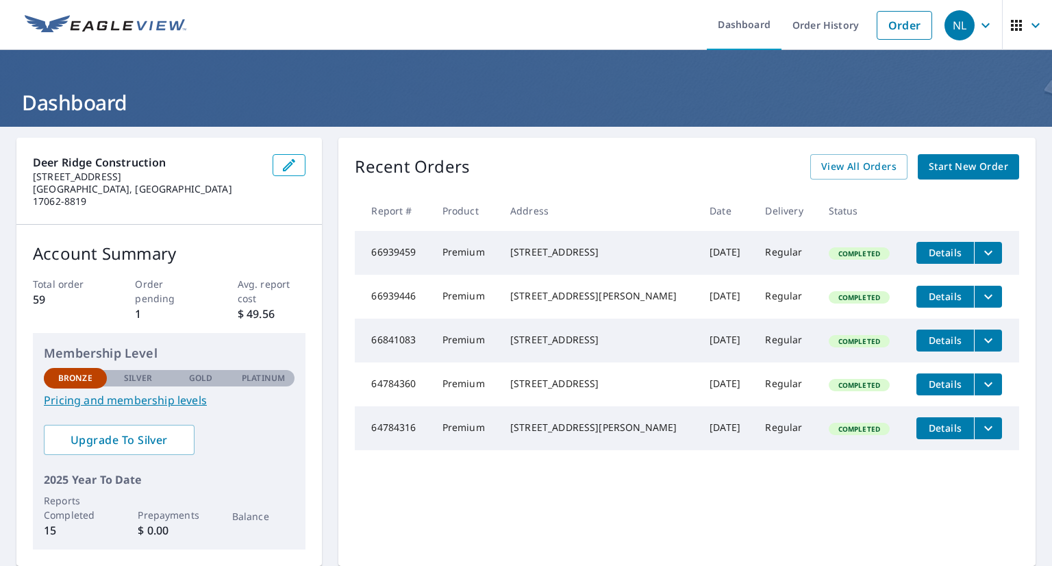  Describe the element at coordinates (987, 340) in the screenshot. I see `button: filesDropdownBtn-66841083` at that location.